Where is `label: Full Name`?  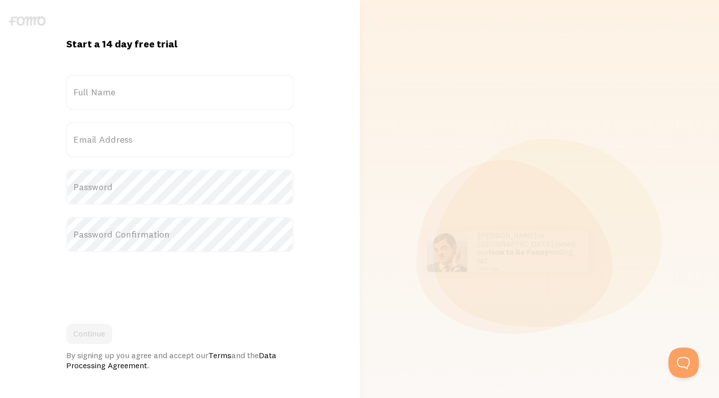 label: Full Name is located at coordinates (180, 92).